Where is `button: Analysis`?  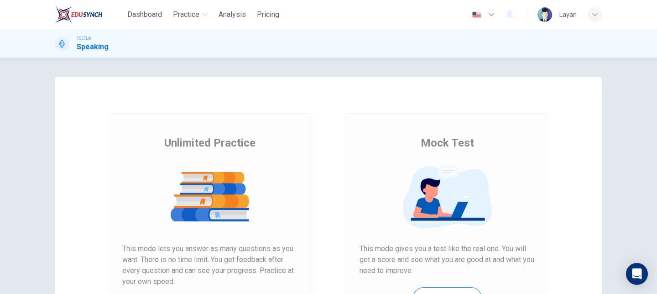 button: Analysis is located at coordinates (232, 15).